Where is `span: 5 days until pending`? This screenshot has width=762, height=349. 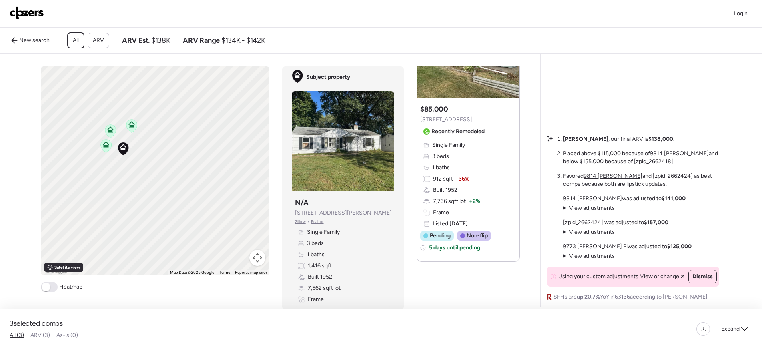
span: 5 days until pending is located at coordinates (455, 248).